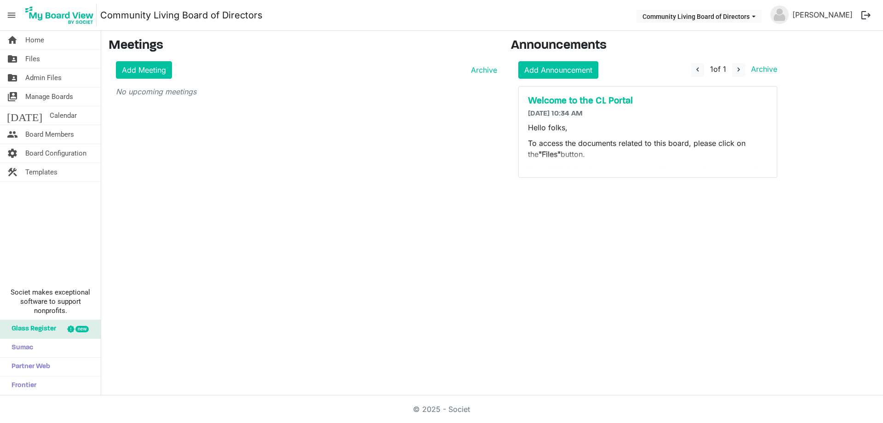 This screenshot has height=423, width=883. What do you see at coordinates (866, 15) in the screenshot?
I see `button: logout` at bounding box center [866, 15].